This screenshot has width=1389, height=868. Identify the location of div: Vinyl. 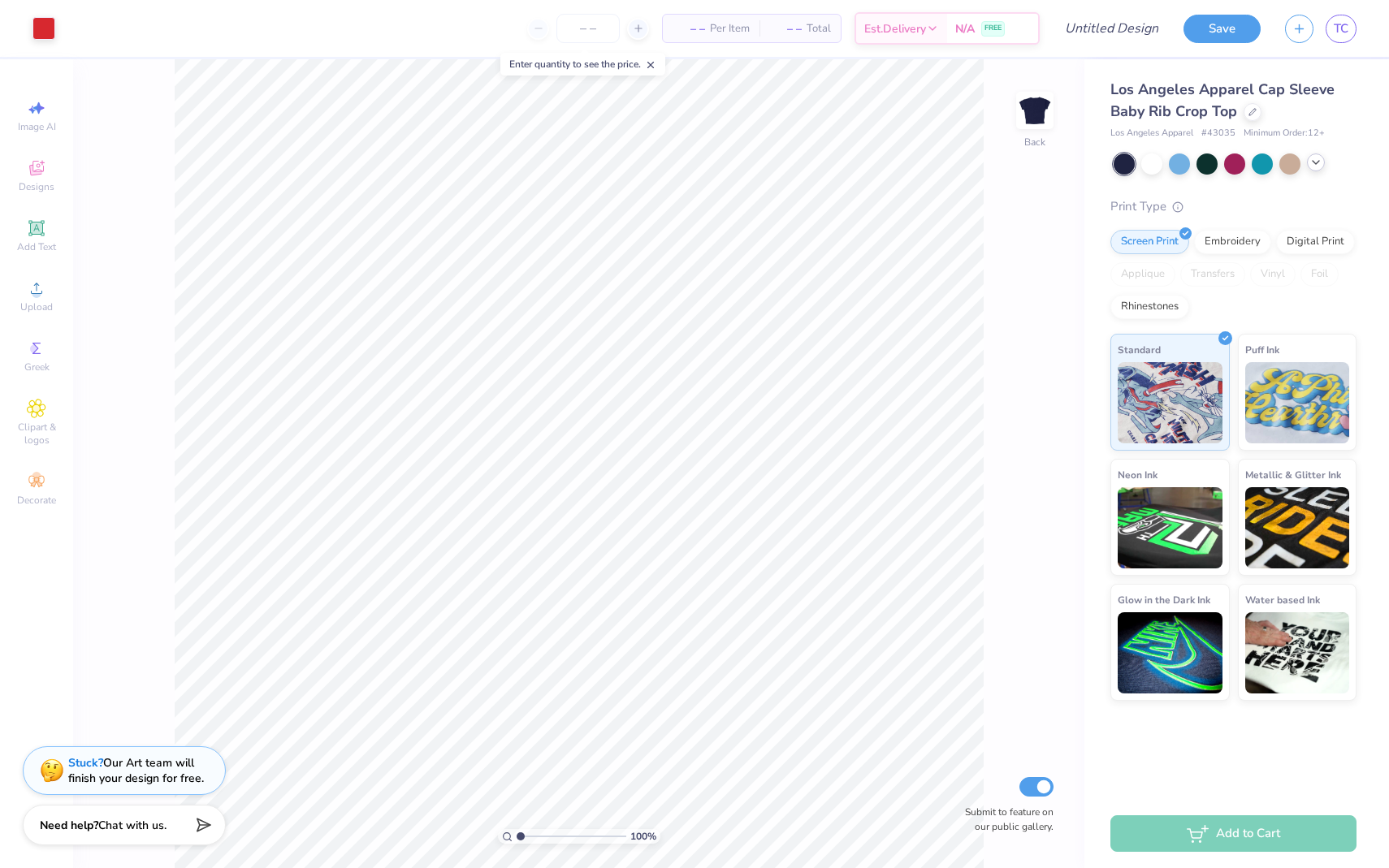
(1272, 275).